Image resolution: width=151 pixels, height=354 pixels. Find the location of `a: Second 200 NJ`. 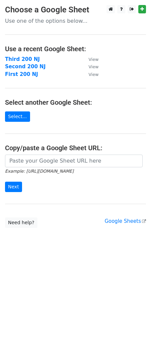

a: Second 200 NJ is located at coordinates (25, 66).